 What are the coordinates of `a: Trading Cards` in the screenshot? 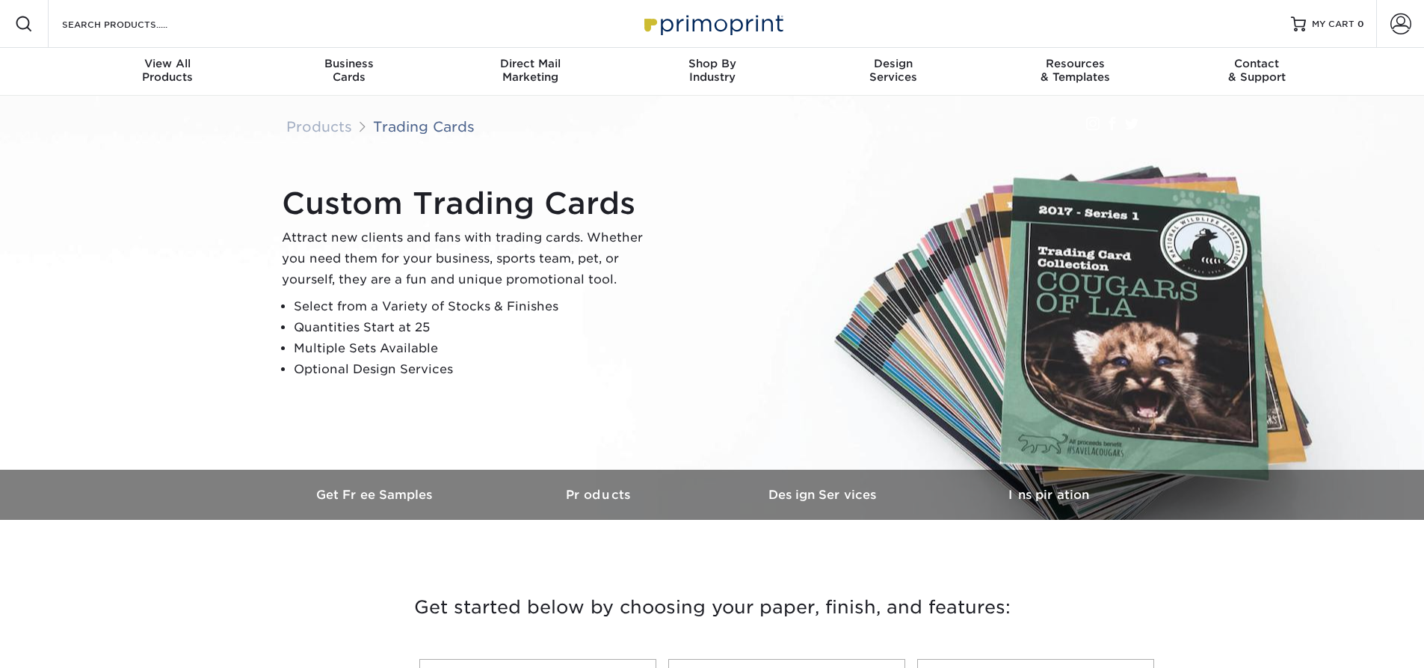 It's located at (424, 126).